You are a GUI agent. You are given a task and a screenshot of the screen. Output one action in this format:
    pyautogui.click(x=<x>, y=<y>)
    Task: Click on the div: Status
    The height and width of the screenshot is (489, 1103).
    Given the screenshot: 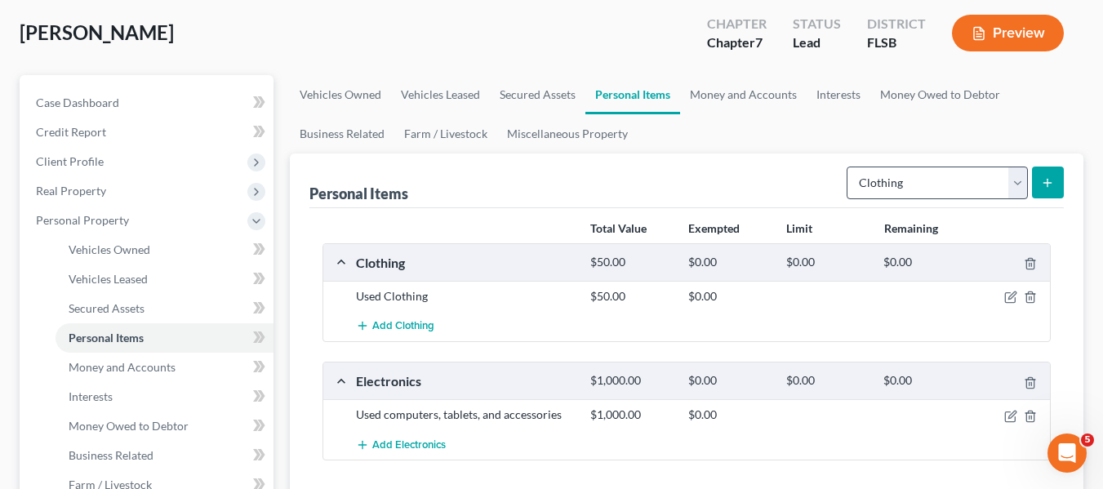 What is the action you would take?
    pyautogui.click(x=816, y=24)
    